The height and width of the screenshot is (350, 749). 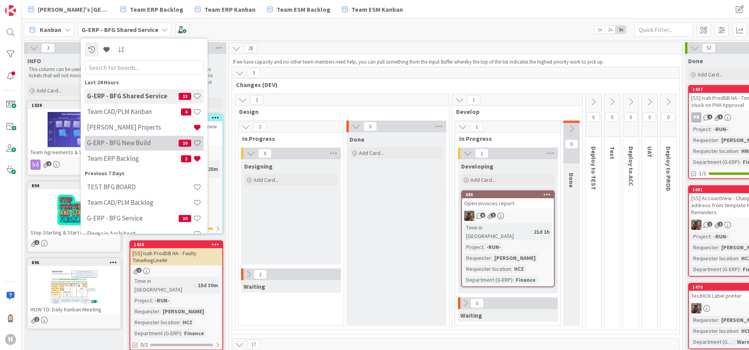 I want to click on div: 894Stop Starting & Start Finishing, so click(x=74, y=210).